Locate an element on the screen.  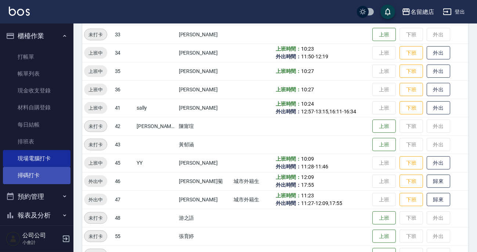
img: Logo is located at coordinates (19, 11).